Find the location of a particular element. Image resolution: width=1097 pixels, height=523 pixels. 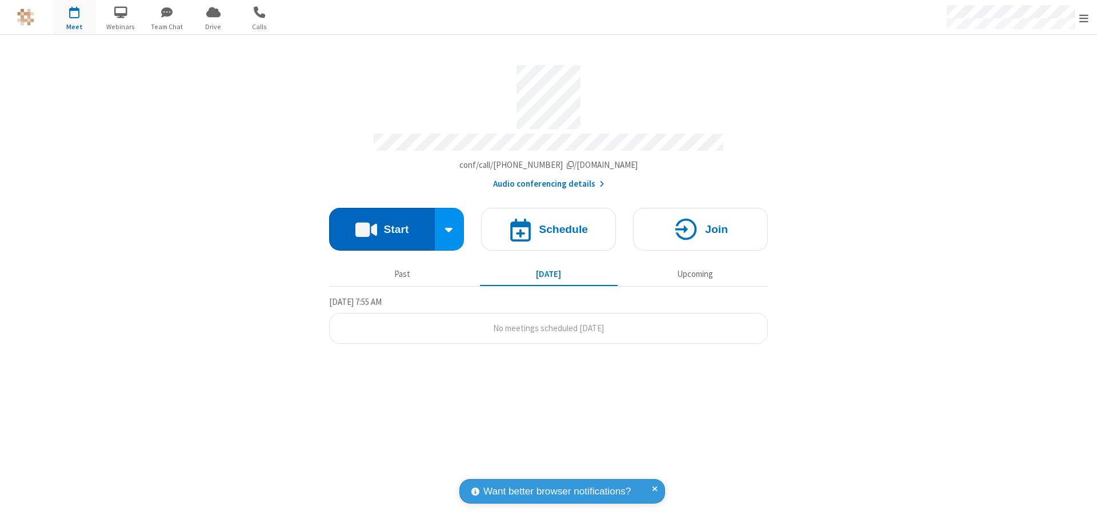

button: Start is located at coordinates (382, 229).